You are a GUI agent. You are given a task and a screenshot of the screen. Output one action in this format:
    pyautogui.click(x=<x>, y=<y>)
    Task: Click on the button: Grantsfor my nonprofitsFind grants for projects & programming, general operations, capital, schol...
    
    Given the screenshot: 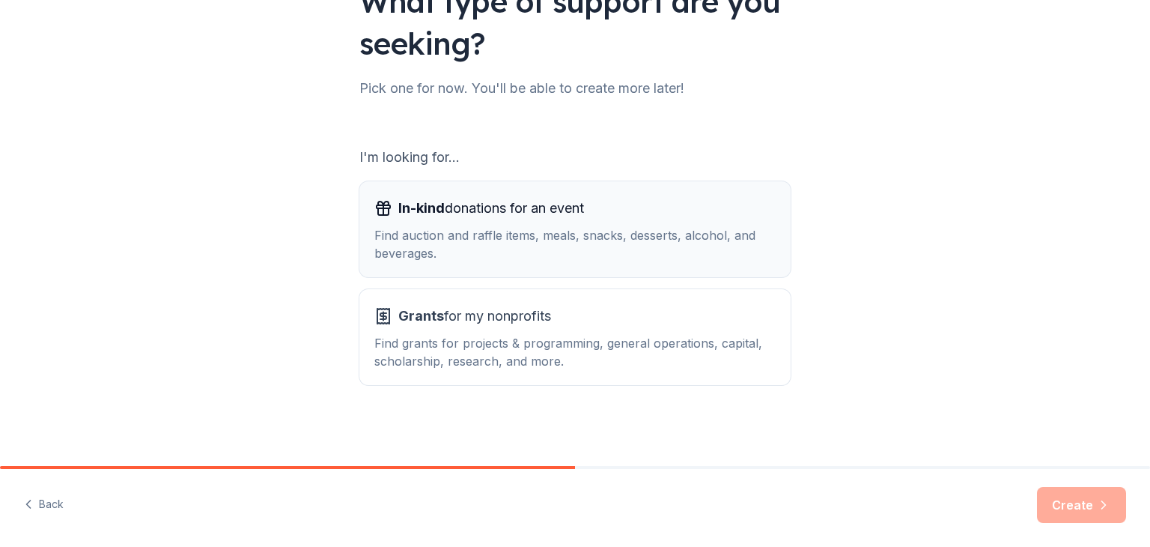 What is the action you would take?
    pyautogui.click(x=575, y=337)
    